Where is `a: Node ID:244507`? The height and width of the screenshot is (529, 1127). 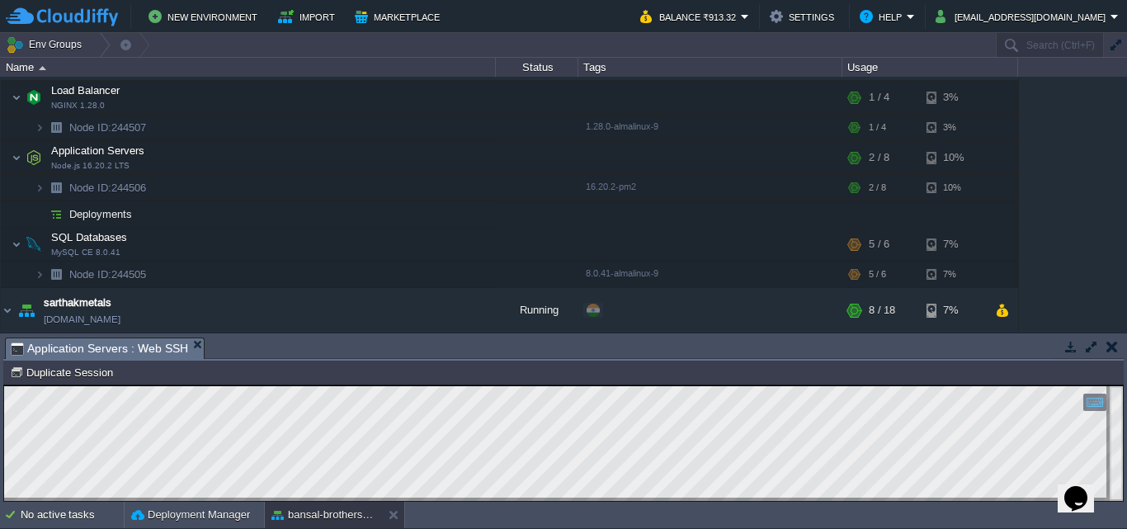
a: Node ID:244507 is located at coordinates (108, 127).